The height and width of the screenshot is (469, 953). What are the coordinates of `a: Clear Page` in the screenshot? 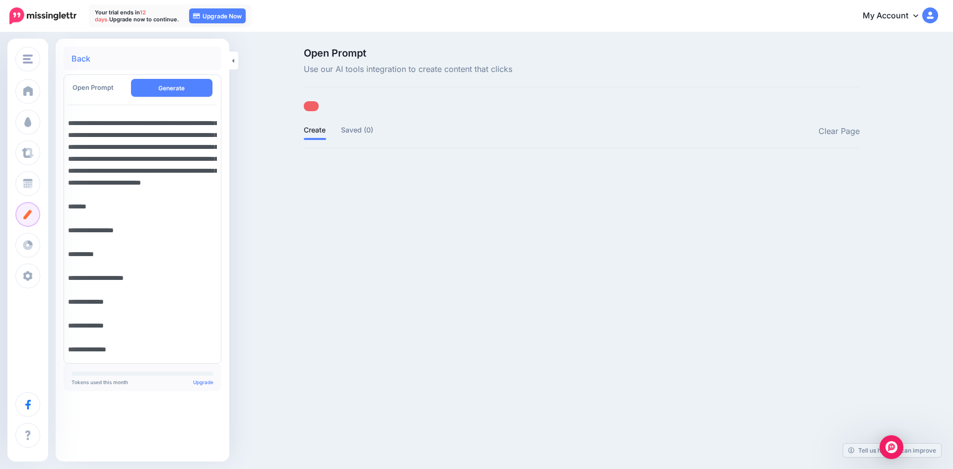 It's located at (838, 131).